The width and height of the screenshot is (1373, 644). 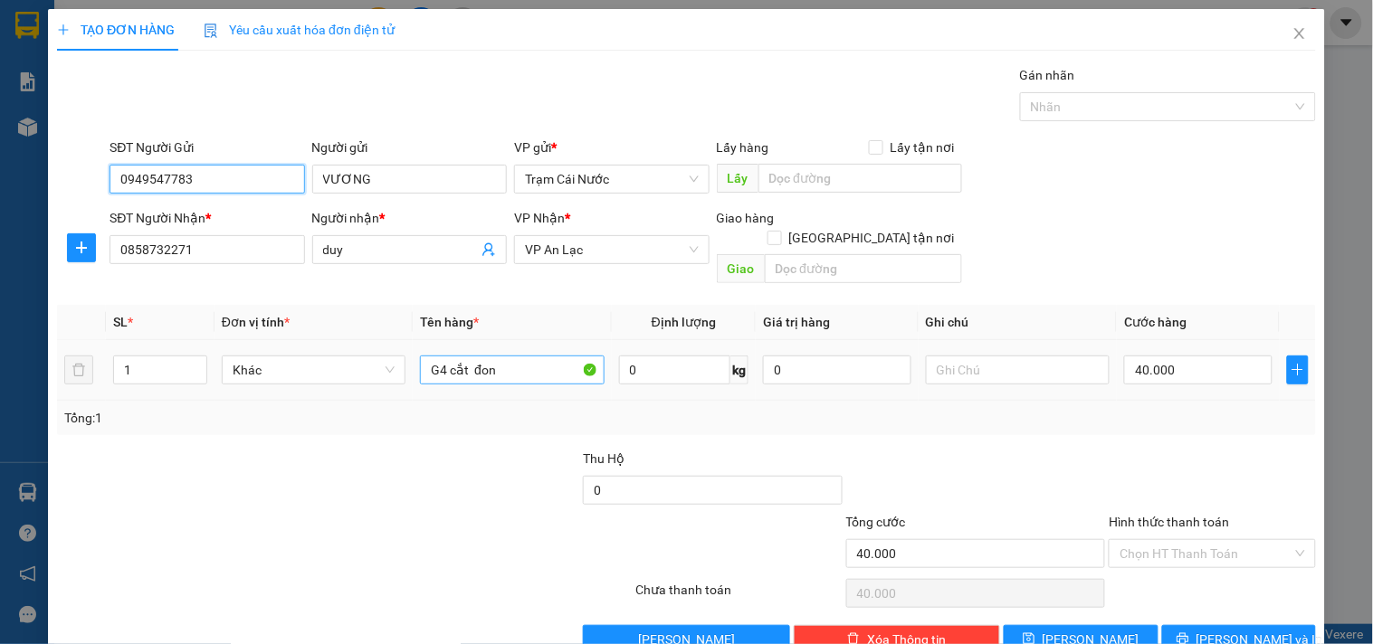 I want to click on span: Giá trị hàng, so click(x=796, y=322).